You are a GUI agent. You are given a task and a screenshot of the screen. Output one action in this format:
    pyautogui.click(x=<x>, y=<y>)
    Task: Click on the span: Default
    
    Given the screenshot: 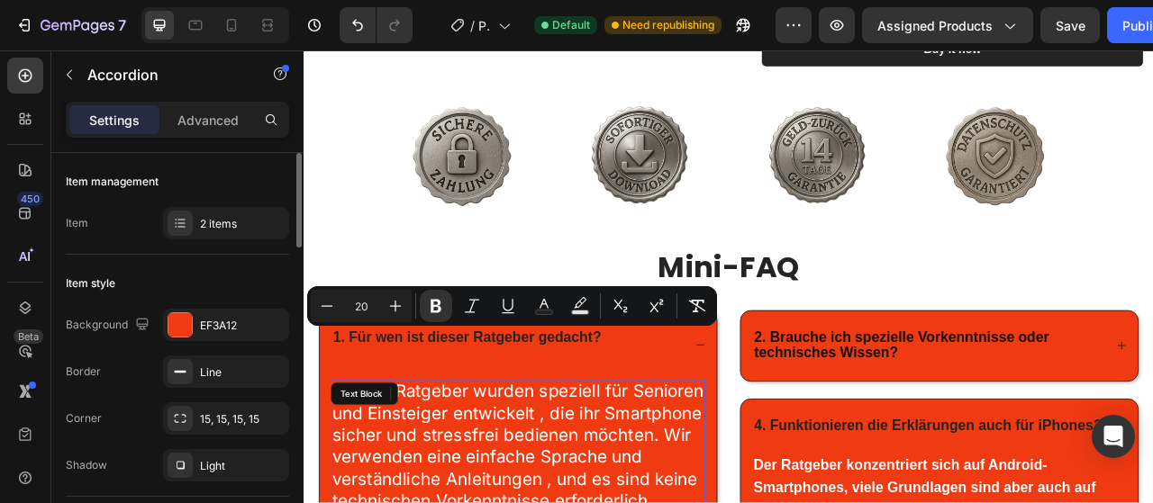 What is the action you would take?
    pyautogui.click(x=571, y=25)
    